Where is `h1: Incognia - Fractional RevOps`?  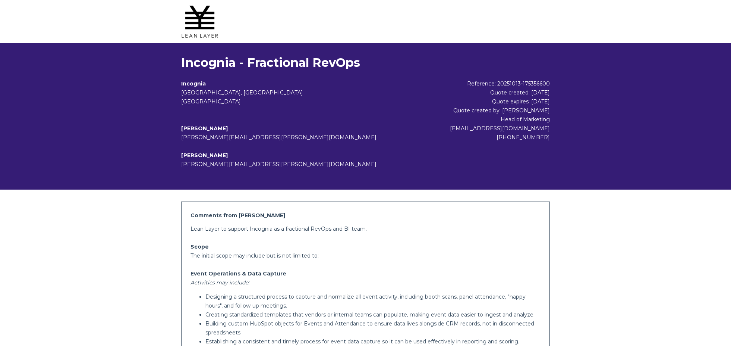 h1: Incognia - Fractional RevOps is located at coordinates (366, 63).